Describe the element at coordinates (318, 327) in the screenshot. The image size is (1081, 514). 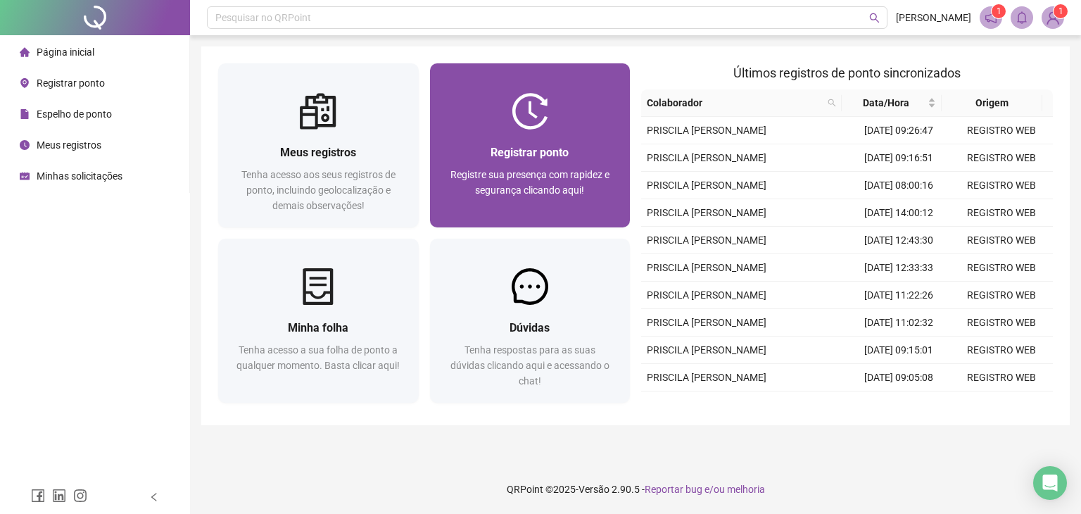
I see `span: Minha folha` at that location.